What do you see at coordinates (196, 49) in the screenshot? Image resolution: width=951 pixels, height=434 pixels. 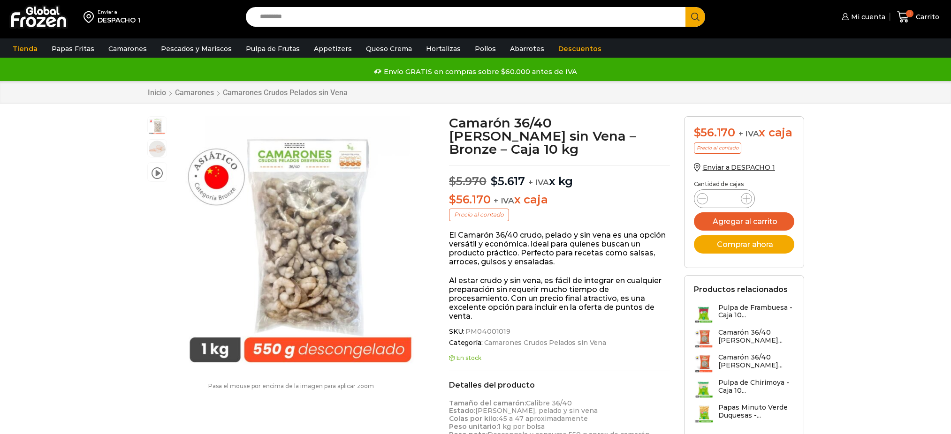 I see `a: Pescados y Mariscos` at bounding box center [196, 49].